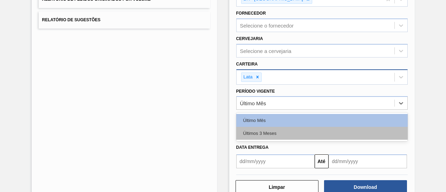 The image size is (446, 192). What do you see at coordinates (250, 39) in the screenshot?
I see `label: Cervejaria` at bounding box center [250, 39].